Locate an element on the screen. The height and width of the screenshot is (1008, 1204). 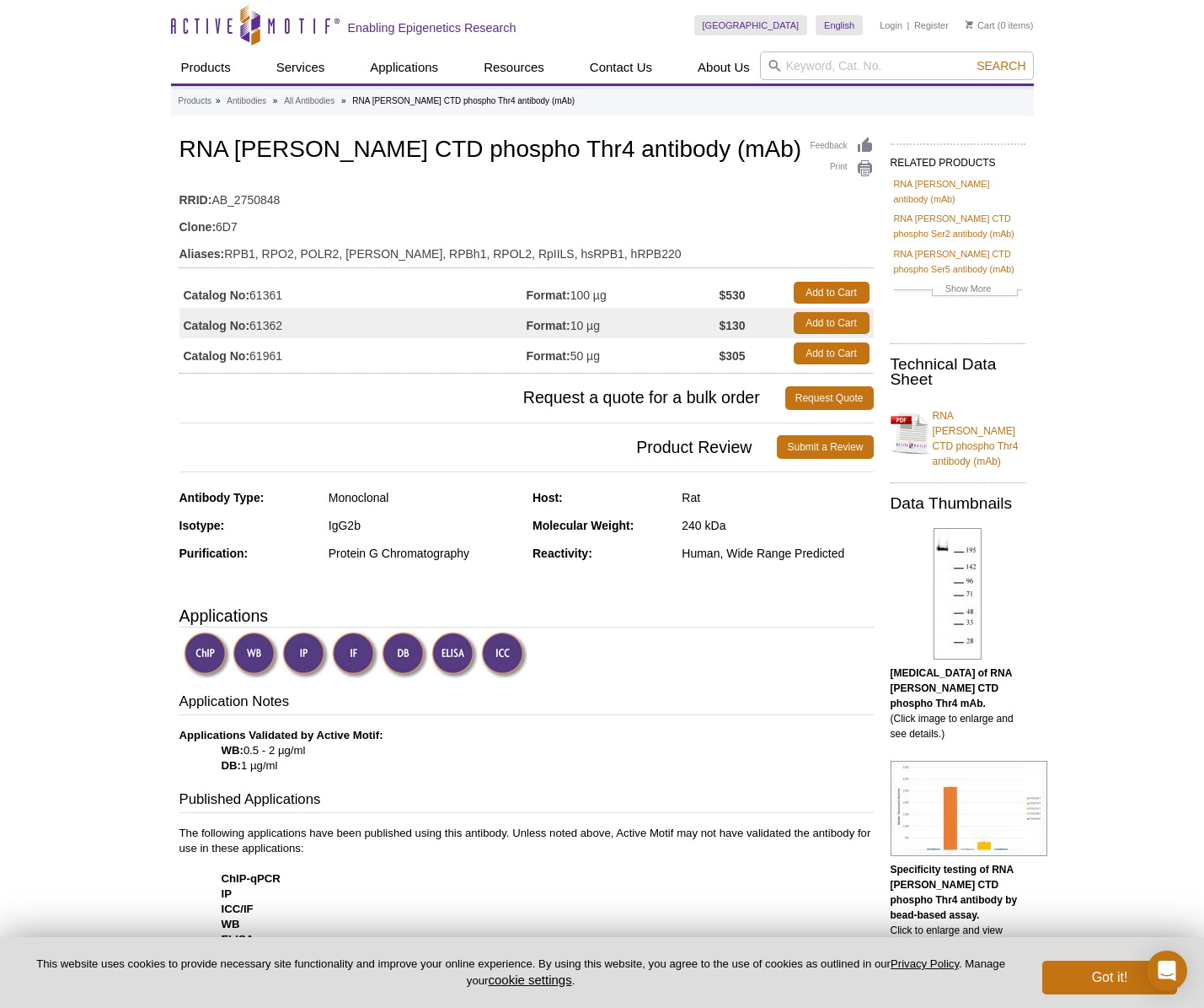
img: Immunocytochemistry Validated is located at coordinates (504, 654).